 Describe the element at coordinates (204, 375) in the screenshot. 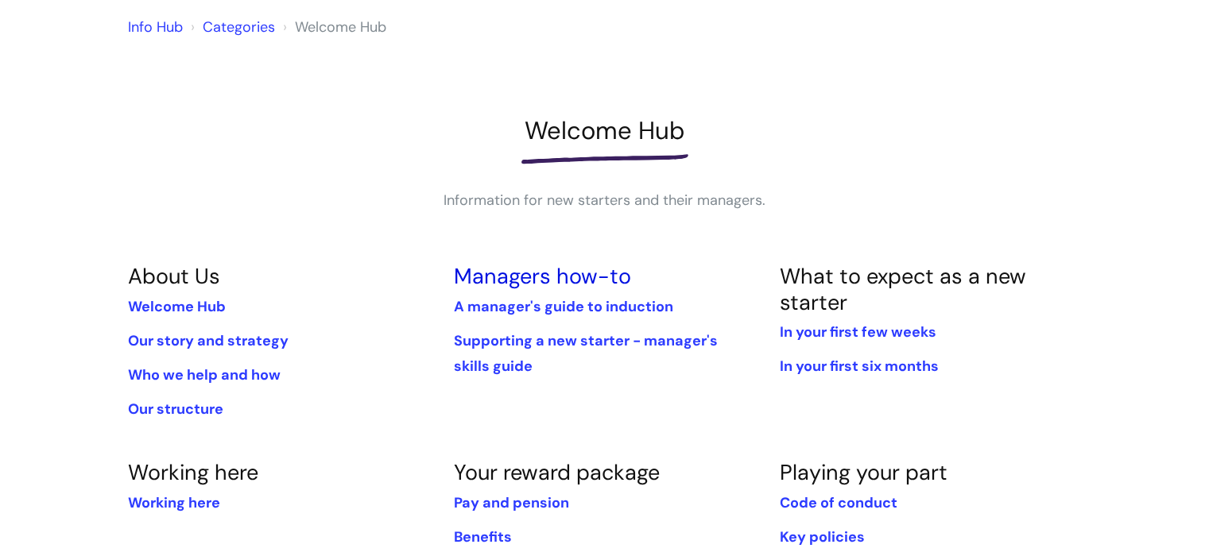

I see `a: Who we help and how` at that location.